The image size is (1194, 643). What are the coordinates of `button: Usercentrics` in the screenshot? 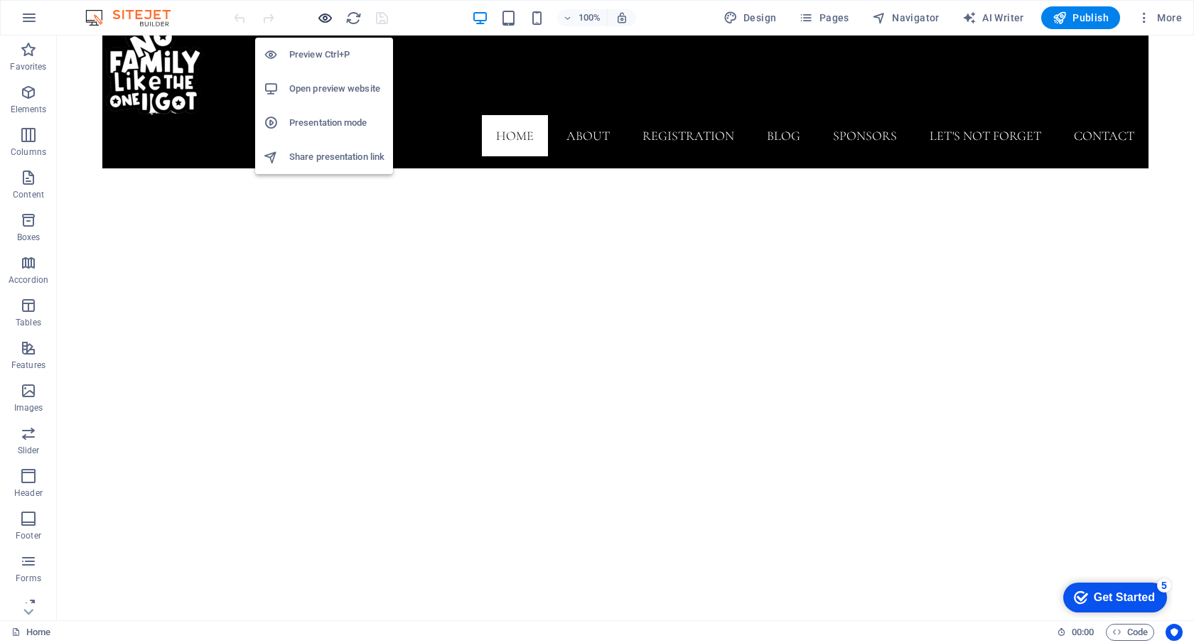 It's located at (1174, 632).